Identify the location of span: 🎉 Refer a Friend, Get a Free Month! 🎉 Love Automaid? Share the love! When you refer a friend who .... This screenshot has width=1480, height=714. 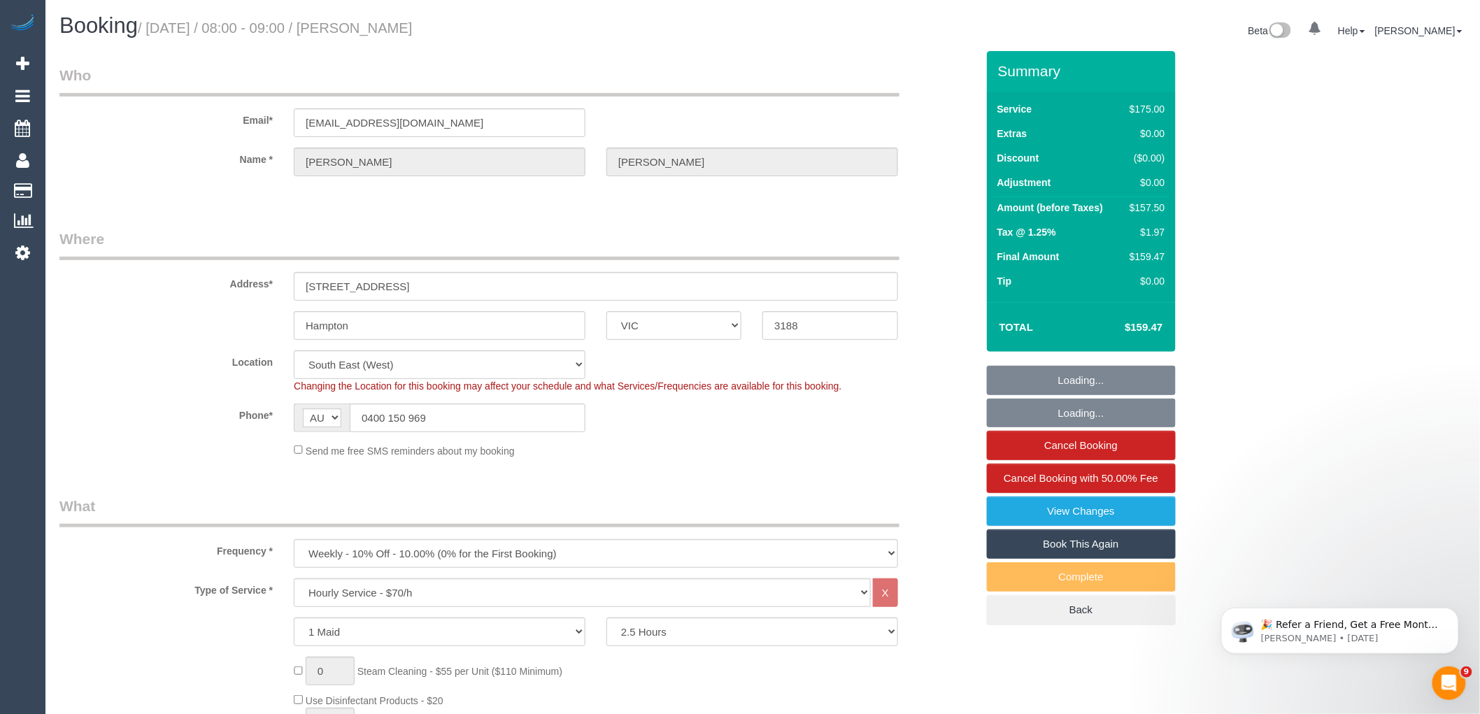
(150, 115).